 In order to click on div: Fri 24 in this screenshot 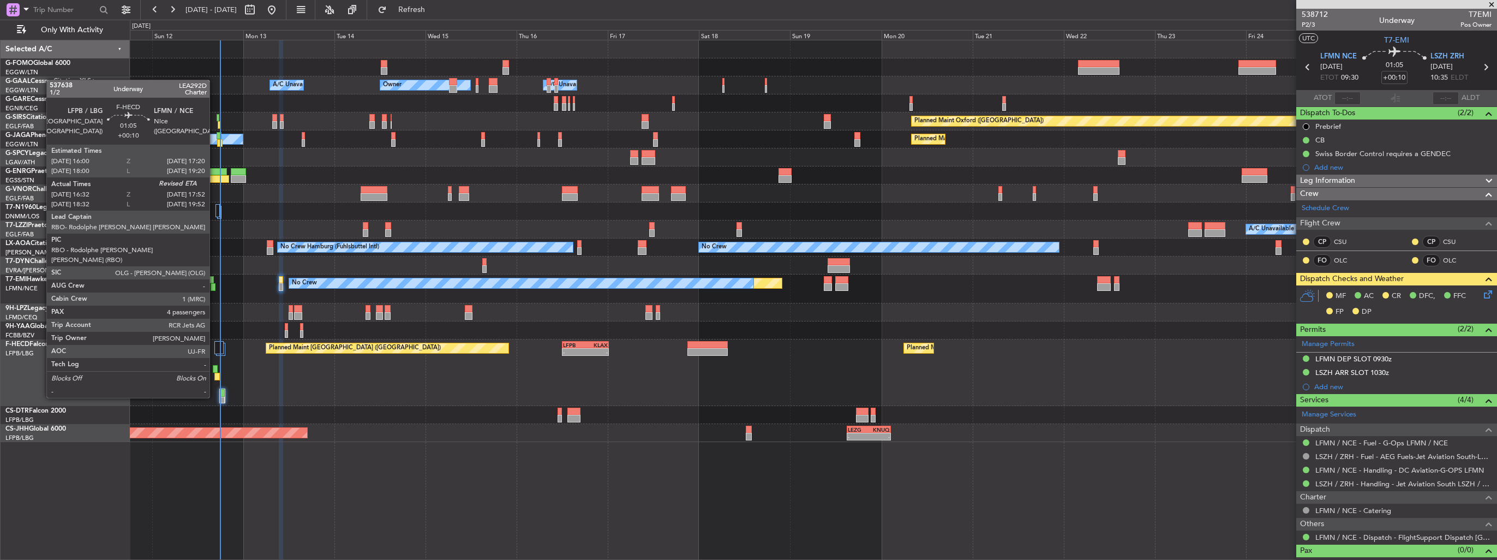, I will do `click(1291, 35)`.